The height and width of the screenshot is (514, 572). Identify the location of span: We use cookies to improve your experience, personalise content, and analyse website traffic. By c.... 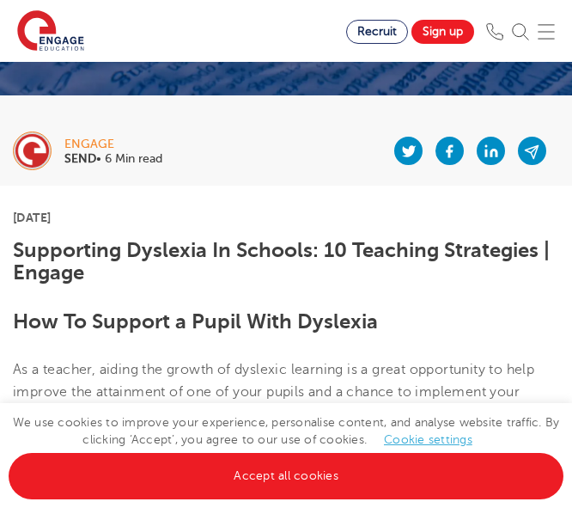
(286, 449).